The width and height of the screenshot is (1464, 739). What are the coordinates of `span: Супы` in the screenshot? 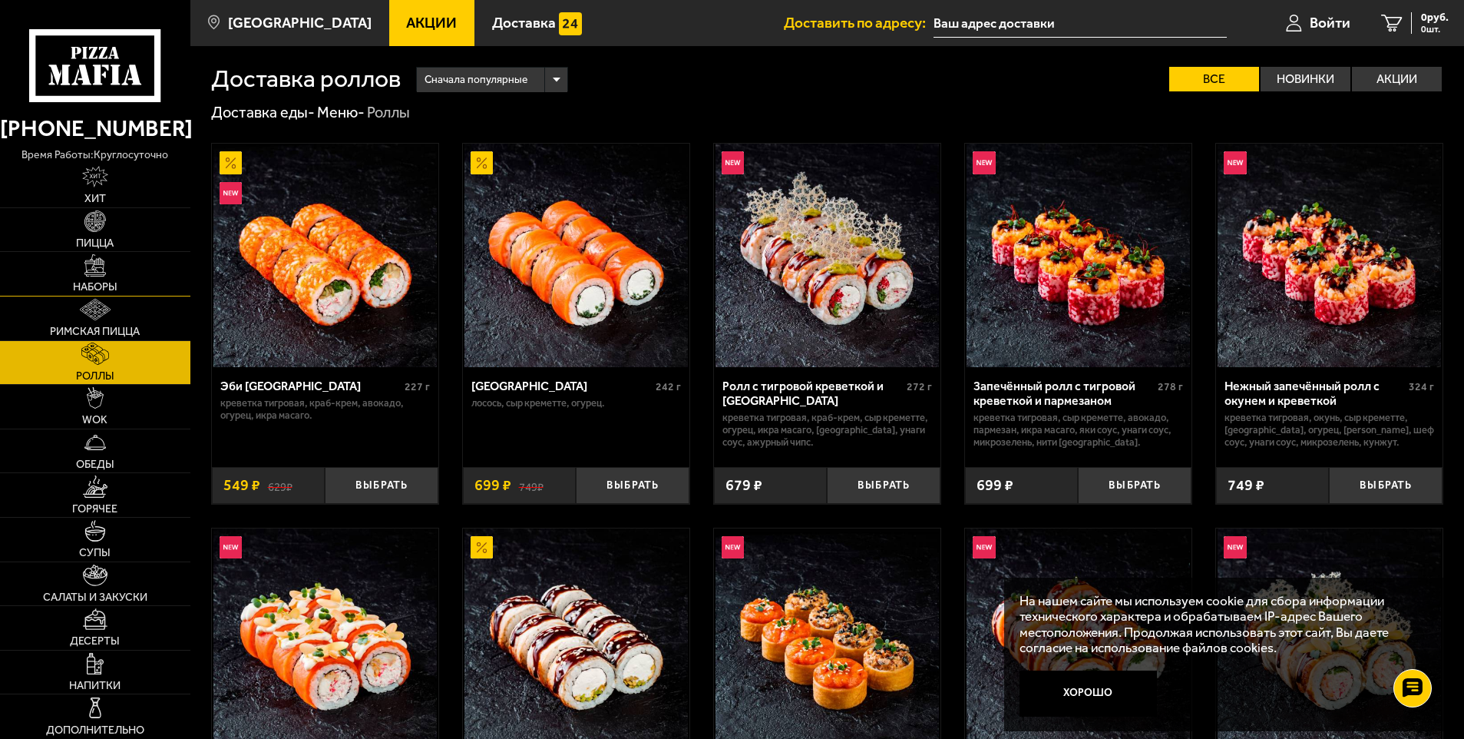 It's located at (94, 553).